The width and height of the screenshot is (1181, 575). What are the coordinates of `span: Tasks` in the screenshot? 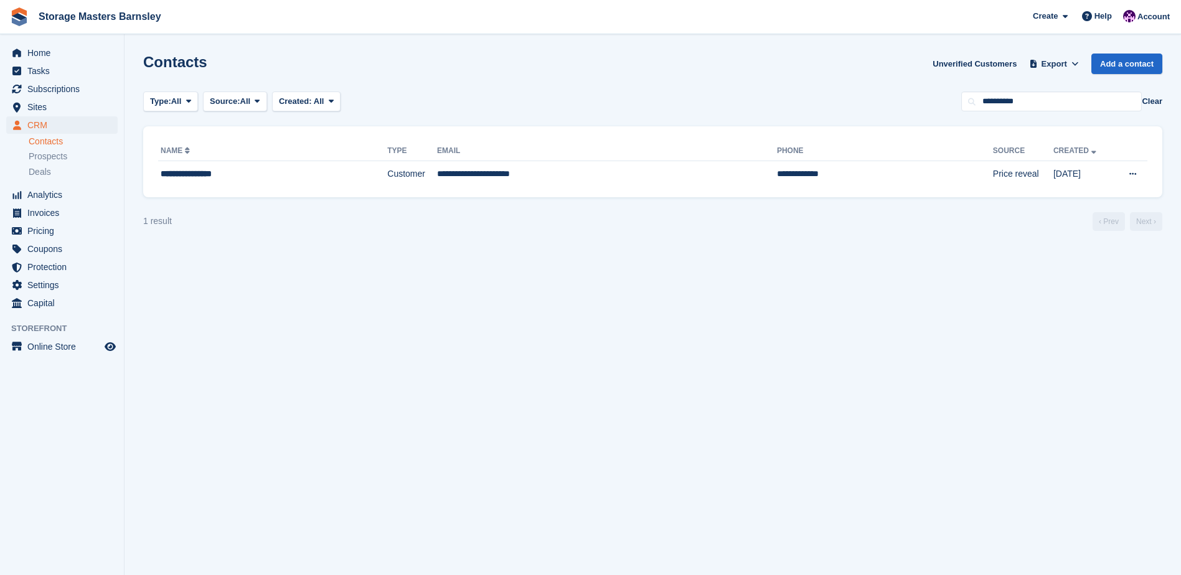 It's located at (65, 71).